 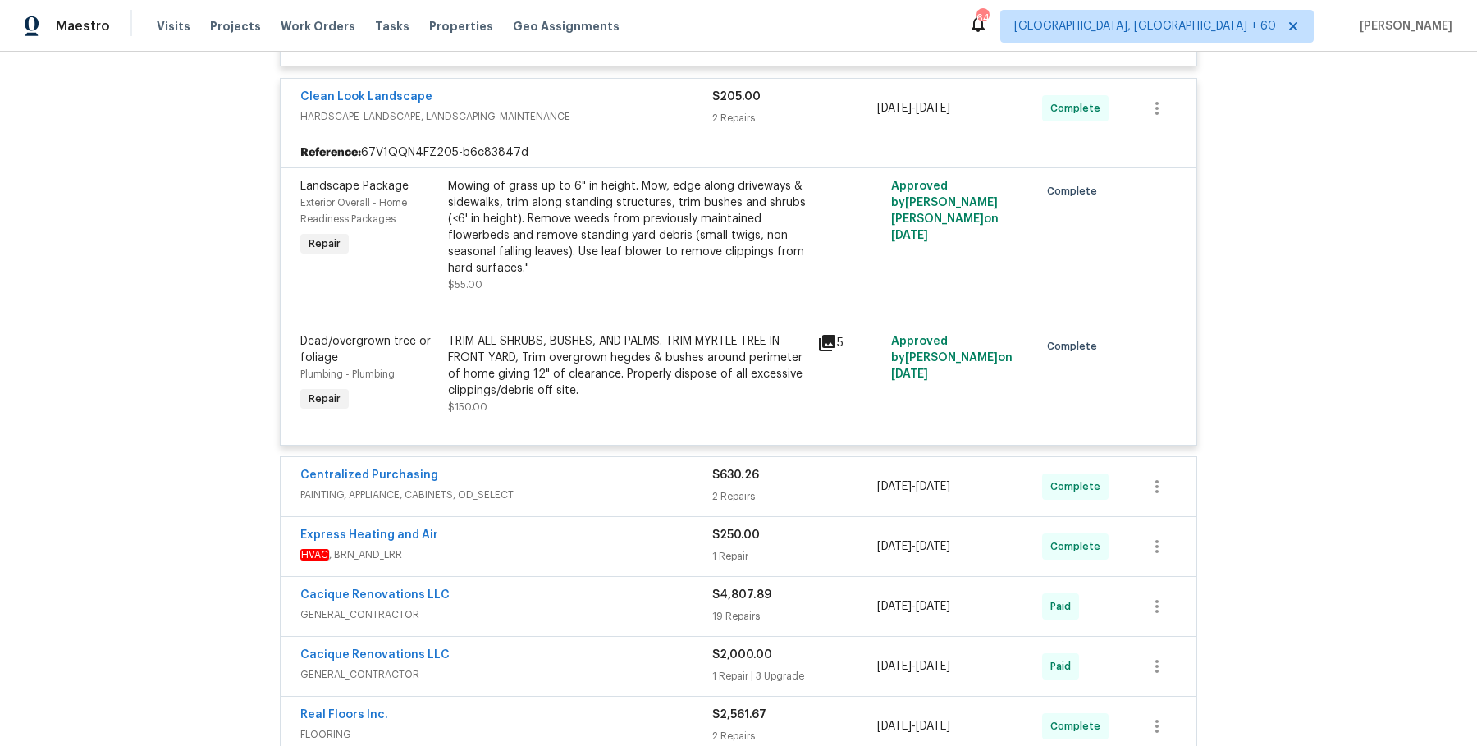 What do you see at coordinates (735, 475) in the screenshot?
I see `span: $630.26` at bounding box center [735, 475].